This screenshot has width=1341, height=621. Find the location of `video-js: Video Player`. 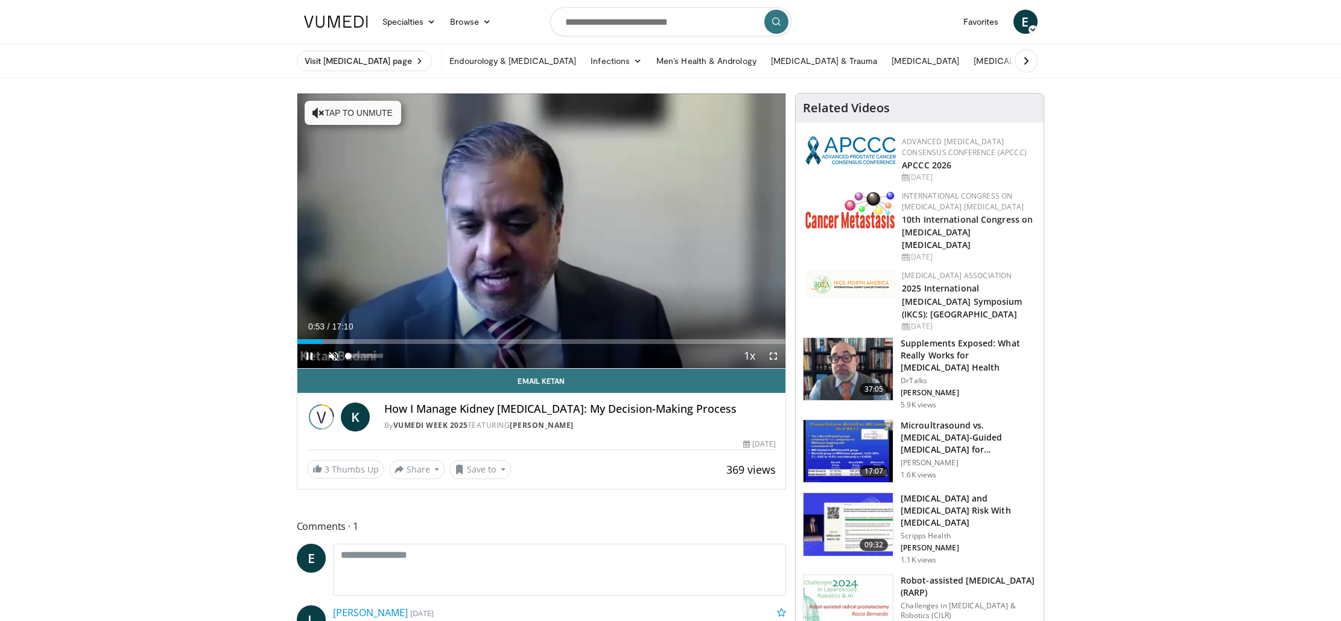

video-js: Video Player is located at coordinates (542, 231).